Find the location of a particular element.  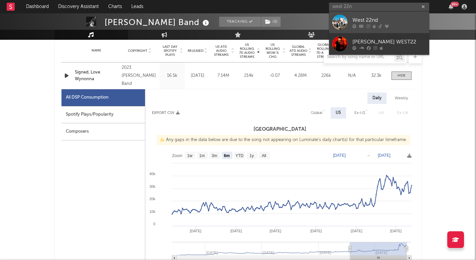

span: Last Day Spotify Plays is located at coordinates (170, 51).